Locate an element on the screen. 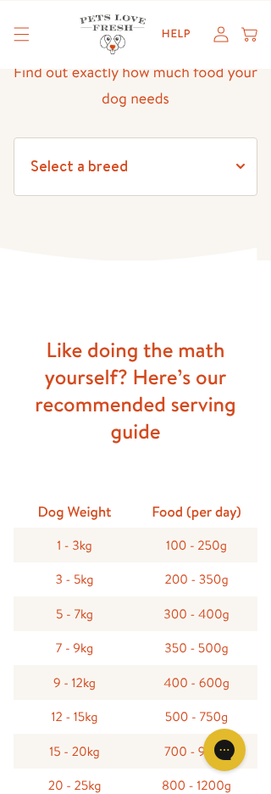 The height and width of the screenshot is (794, 271). div: 400 - 600g is located at coordinates (197, 682).